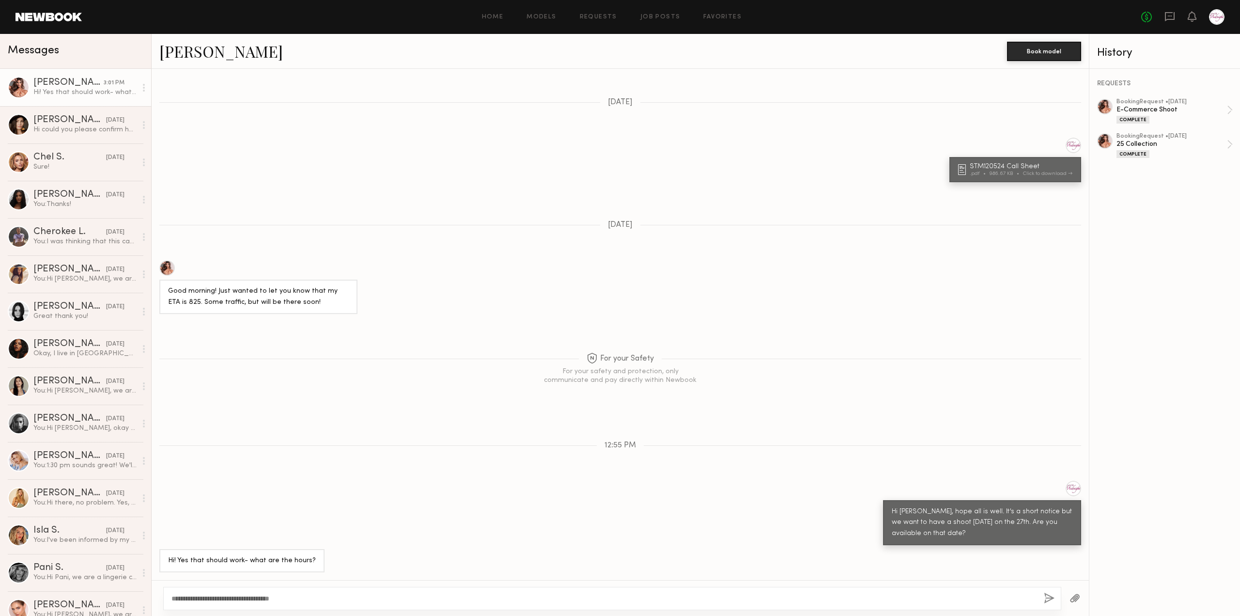 The height and width of the screenshot is (616, 1240). I want to click on div: E-Commerce Shoot, so click(1172, 109).